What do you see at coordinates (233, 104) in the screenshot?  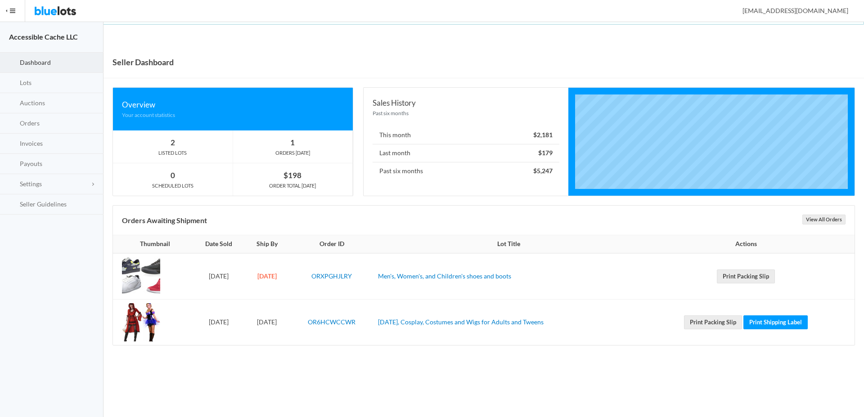 I see `div: Overview` at bounding box center [233, 104].